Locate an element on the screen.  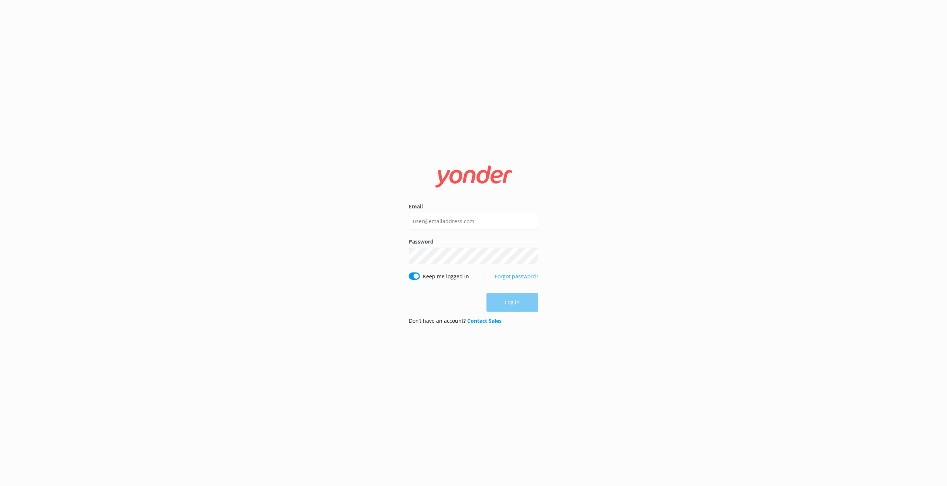
a: Forgot password? is located at coordinates (516, 276).